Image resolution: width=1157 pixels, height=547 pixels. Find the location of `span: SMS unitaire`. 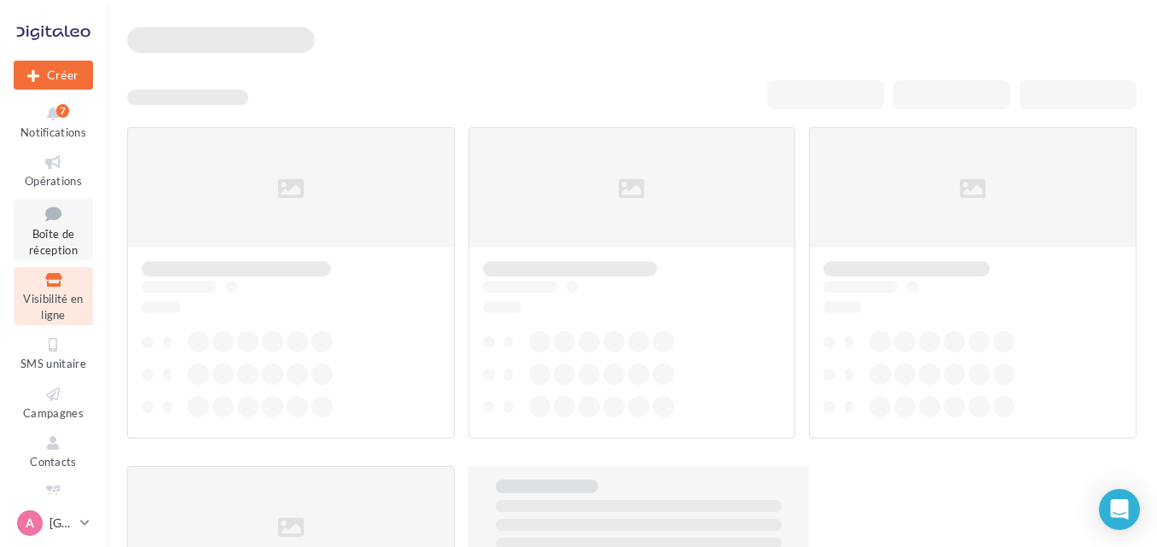

span: SMS unitaire is located at coordinates (53, 364).